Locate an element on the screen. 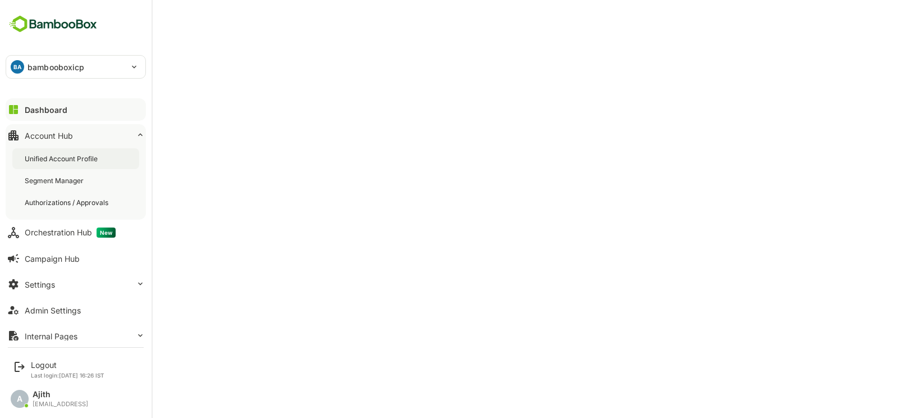  div: Internal Pages is located at coordinates (51, 336).